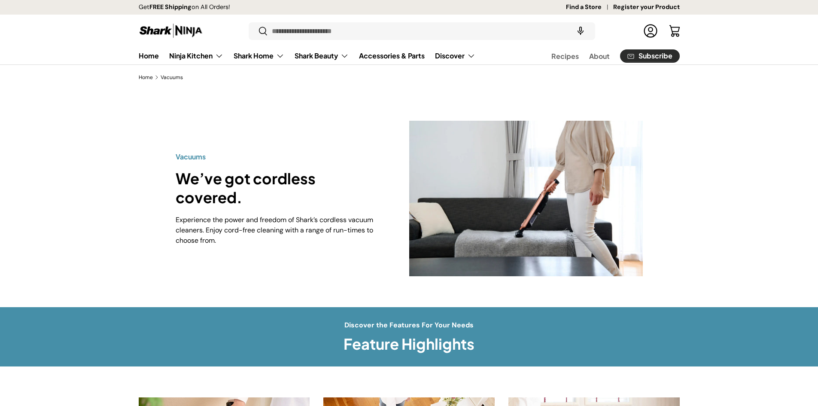 This screenshot has height=406, width=818. What do you see at coordinates (409, 325) in the screenshot?
I see `strong: Discover the Features For Your Needs` at bounding box center [409, 325].